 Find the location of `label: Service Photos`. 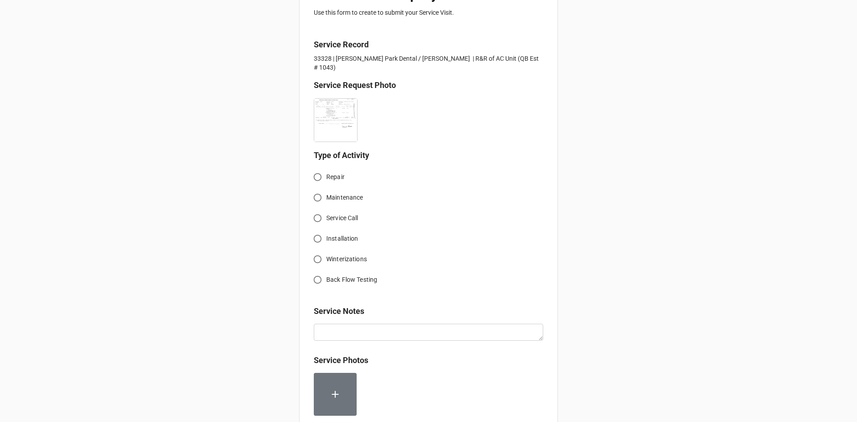

label: Service Photos is located at coordinates (341, 360).